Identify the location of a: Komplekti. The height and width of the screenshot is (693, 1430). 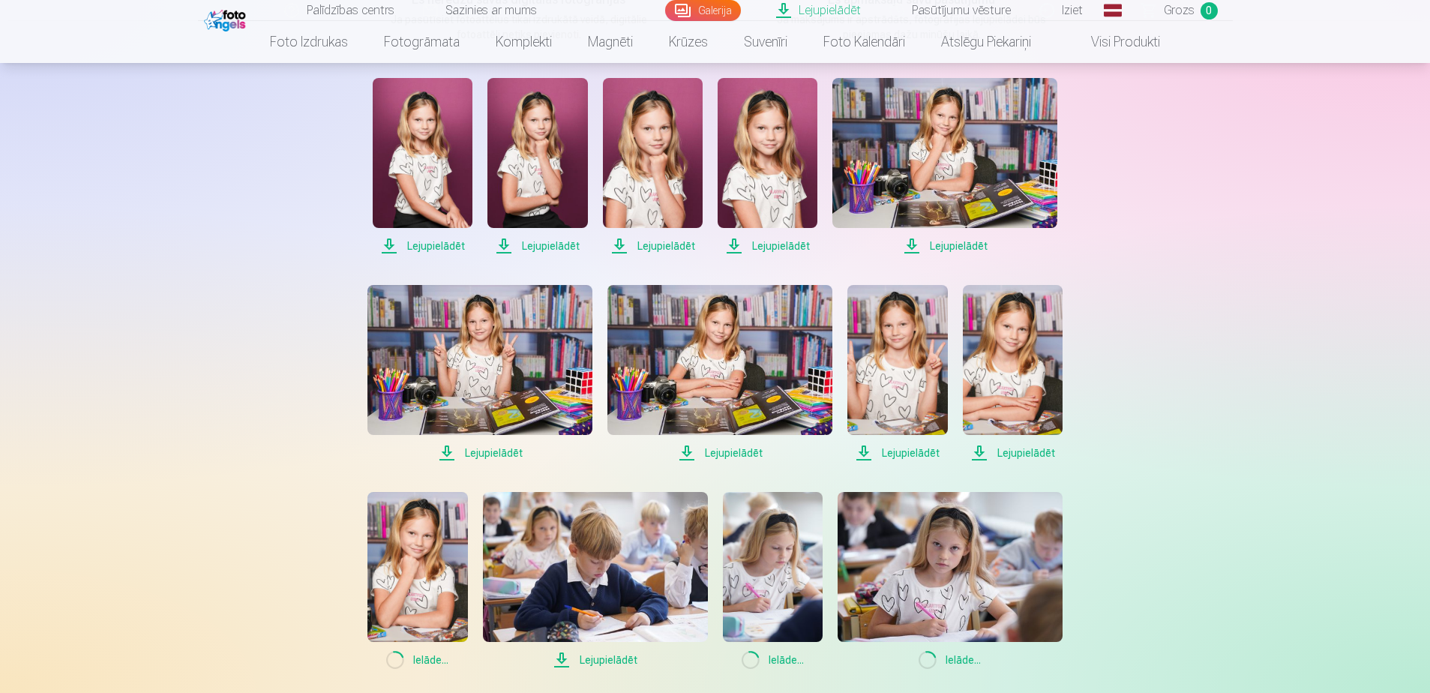
(523, 42).